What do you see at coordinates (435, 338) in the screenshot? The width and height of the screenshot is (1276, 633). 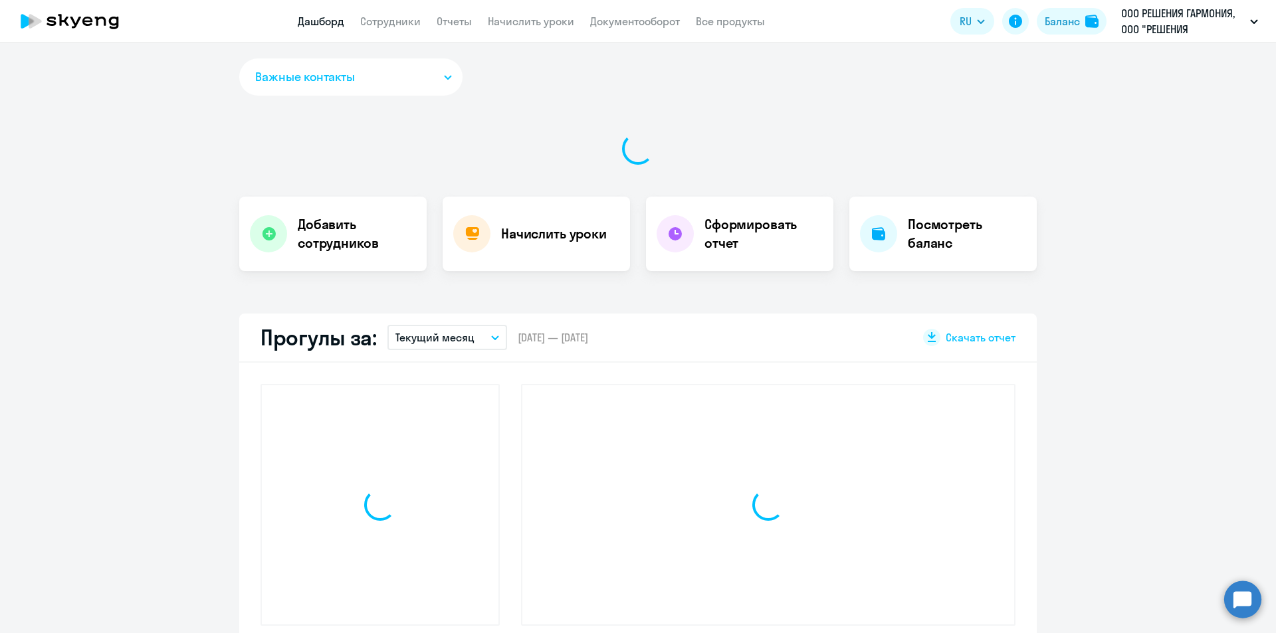 I see `p: Текущий месяц` at bounding box center [435, 338].